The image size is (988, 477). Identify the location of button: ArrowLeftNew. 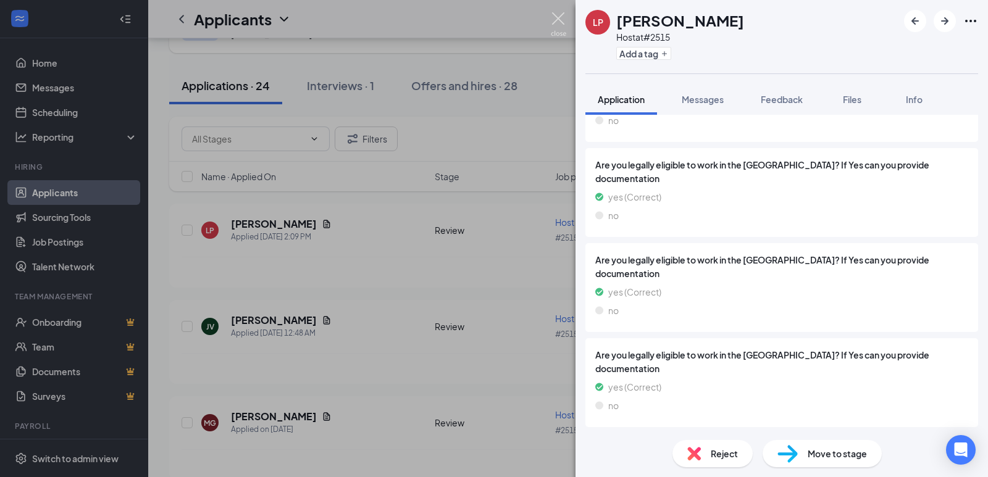
(915, 21).